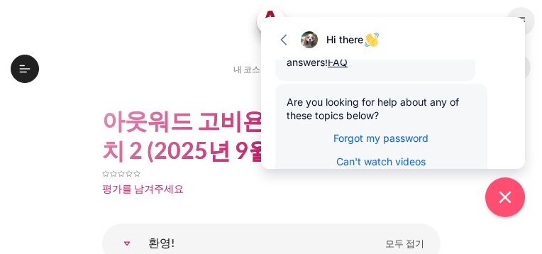 The height and width of the screenshot is (254, 542). I want to click on span: 내 코스, so click(247, 69).